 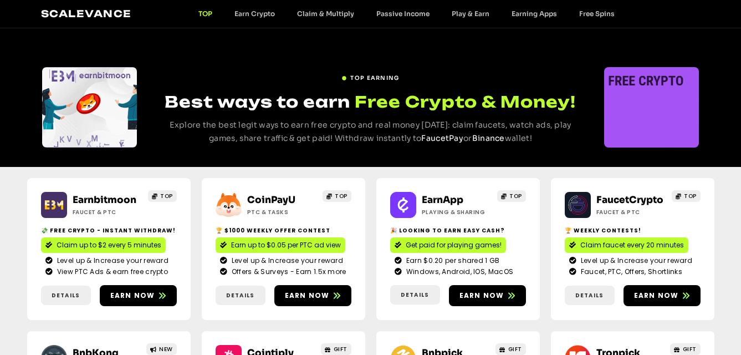 What do you see at coordinates (109, 230) in the screenshot?
I see `h2: 💸 Free crypto - Instant withdraw!` at bounding box center [109, 230].